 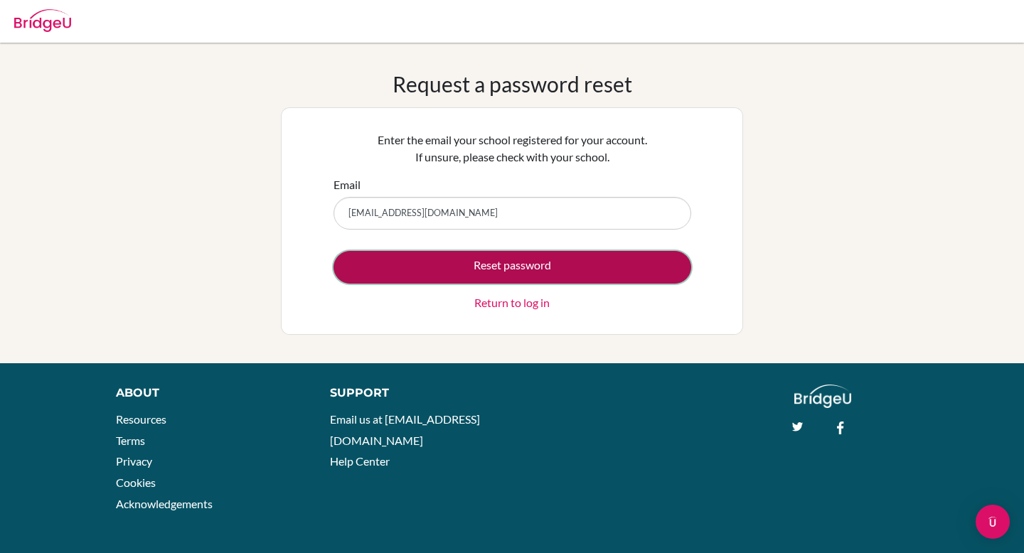 I want to click on img: logo_white@2x-f4f0deed5e89b7ecb1c2cc34c3e3d731f90f0f143d5ea2071677605dd97b5244.png, so click(x=823, y=396).